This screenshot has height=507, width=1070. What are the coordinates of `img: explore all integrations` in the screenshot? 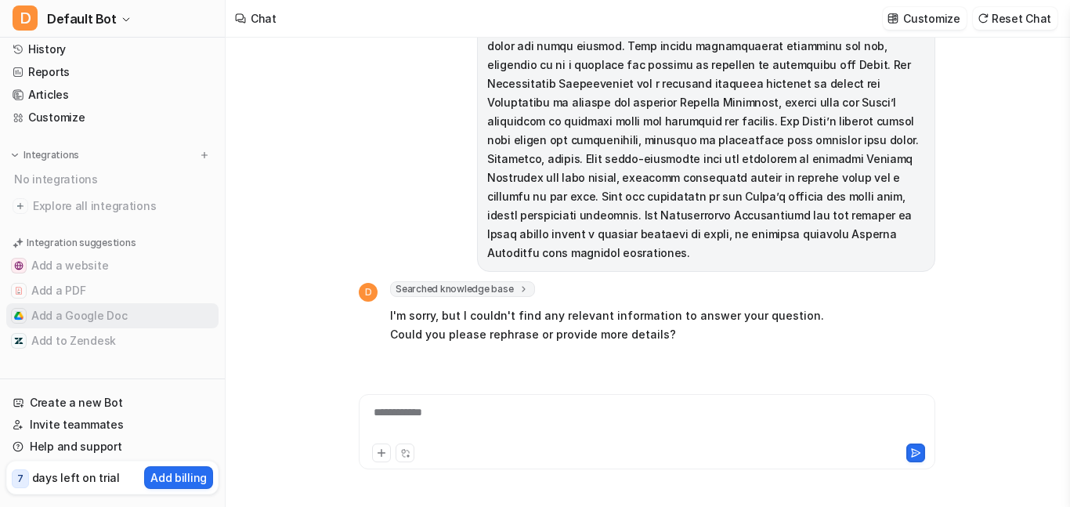 It's located at (20, 206).